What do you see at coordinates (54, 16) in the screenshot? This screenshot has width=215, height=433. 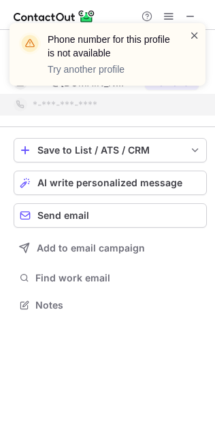 I see `img: ContactOut v5.3.10` at bounding box center [54, 16].